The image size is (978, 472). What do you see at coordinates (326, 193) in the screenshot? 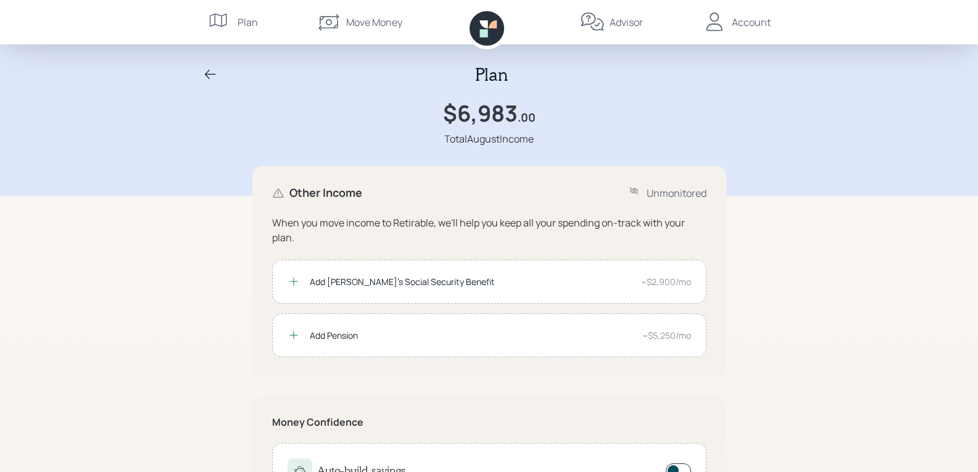
I see `h4: Other Income` at bounding box center [326, 193].